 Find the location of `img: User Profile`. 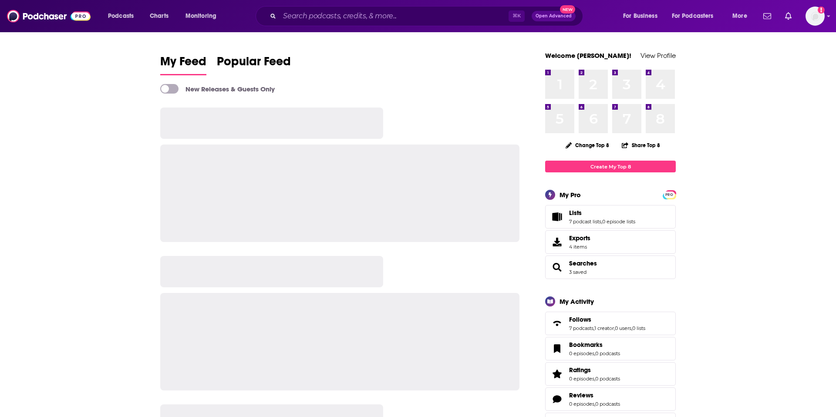

img: User Profile is located at coordinates (815, 16).